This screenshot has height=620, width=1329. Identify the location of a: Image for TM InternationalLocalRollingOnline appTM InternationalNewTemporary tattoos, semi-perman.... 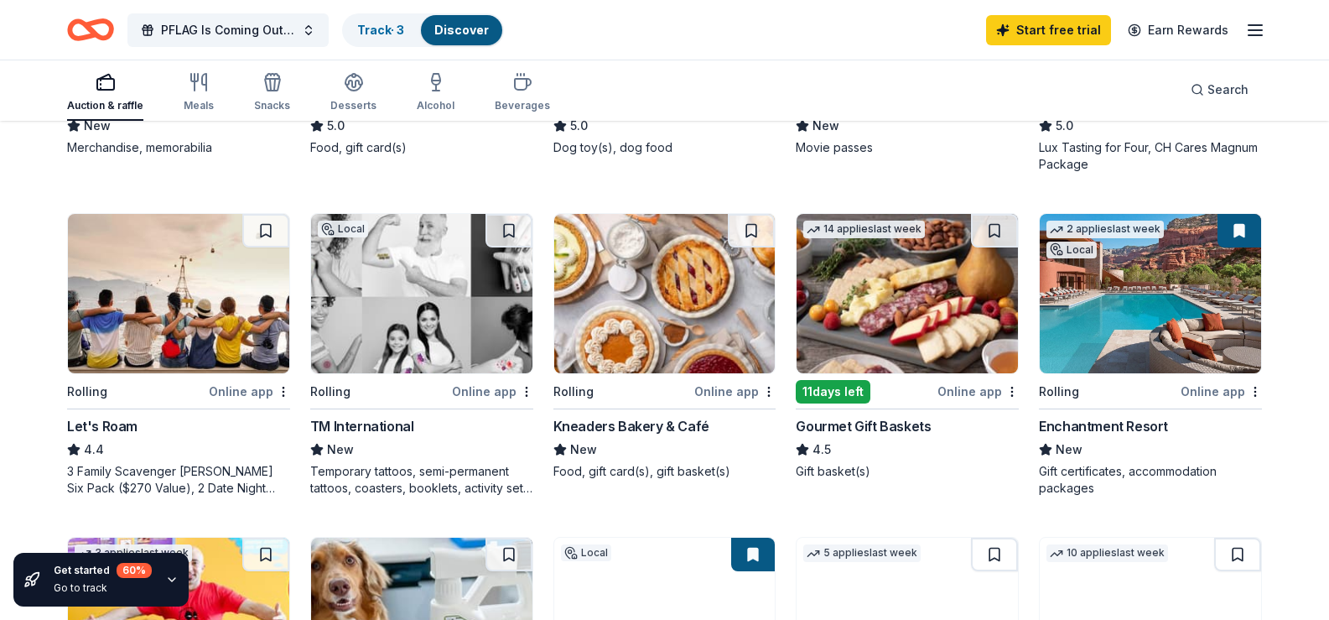
(422, 355).